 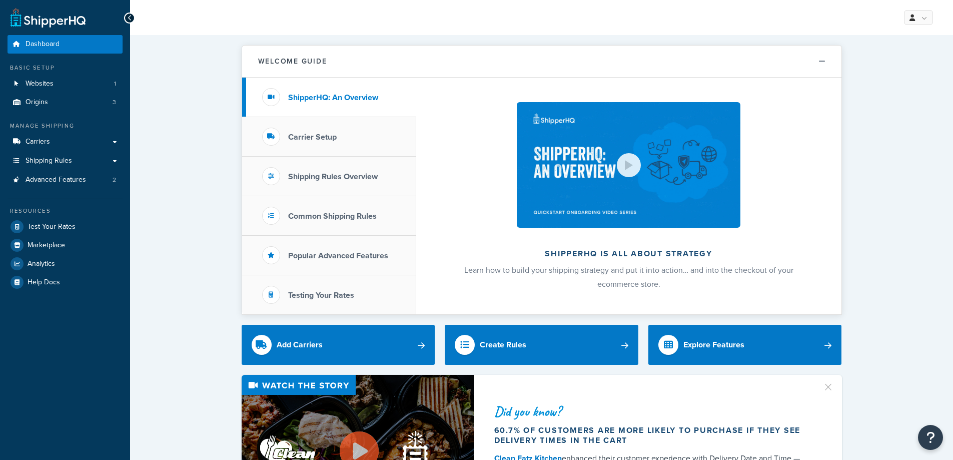 What do you see at coordinates (65, 68) in the screenshot?
I see `div: Basic Setup` at bounding box center [65, 68].